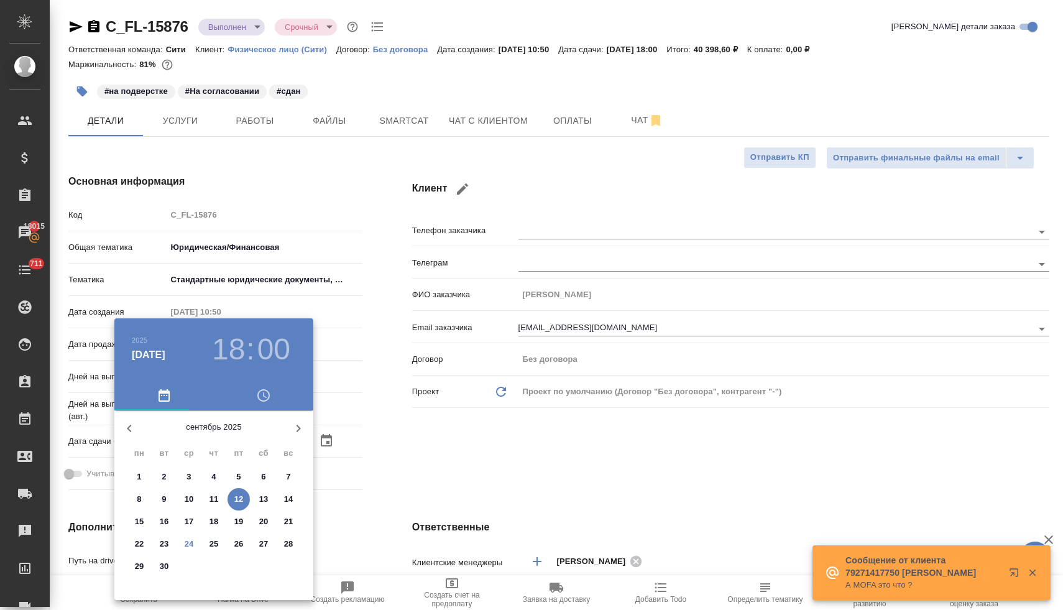 The width and height of the screenshot is (1063, 610). What do you see at coordinates (288, 544) in the screenshot?
I see `button: 28` at bounding box center [288, 544].